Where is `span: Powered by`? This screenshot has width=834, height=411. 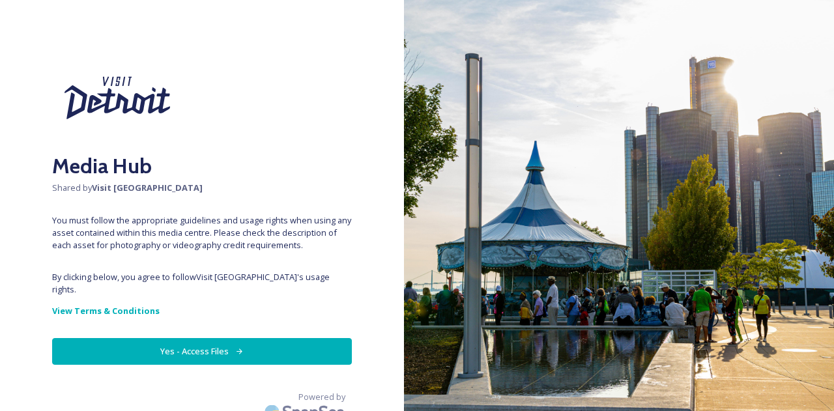 span: Powered by is located at coordinates (322, 397).